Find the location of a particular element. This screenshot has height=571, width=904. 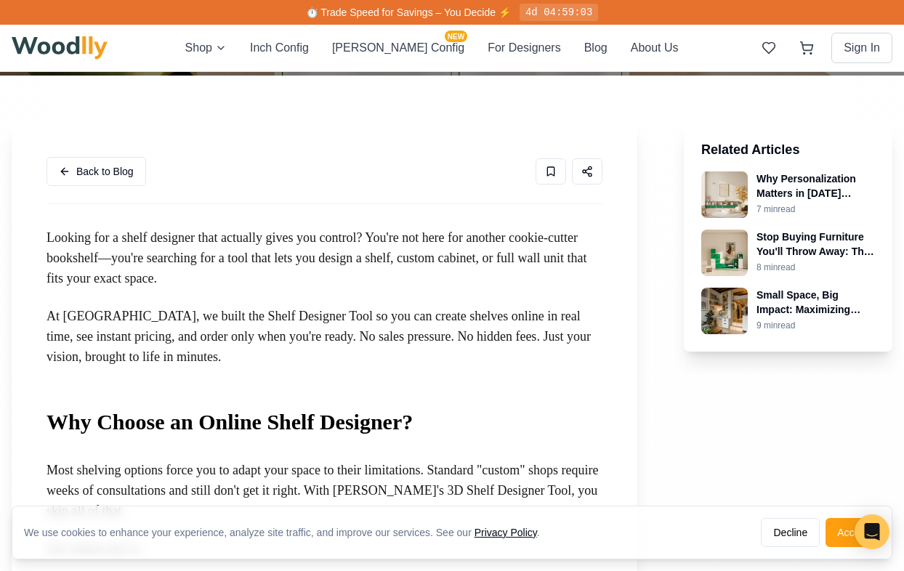

h3: Related Articles is located at coordinates (788, 150).